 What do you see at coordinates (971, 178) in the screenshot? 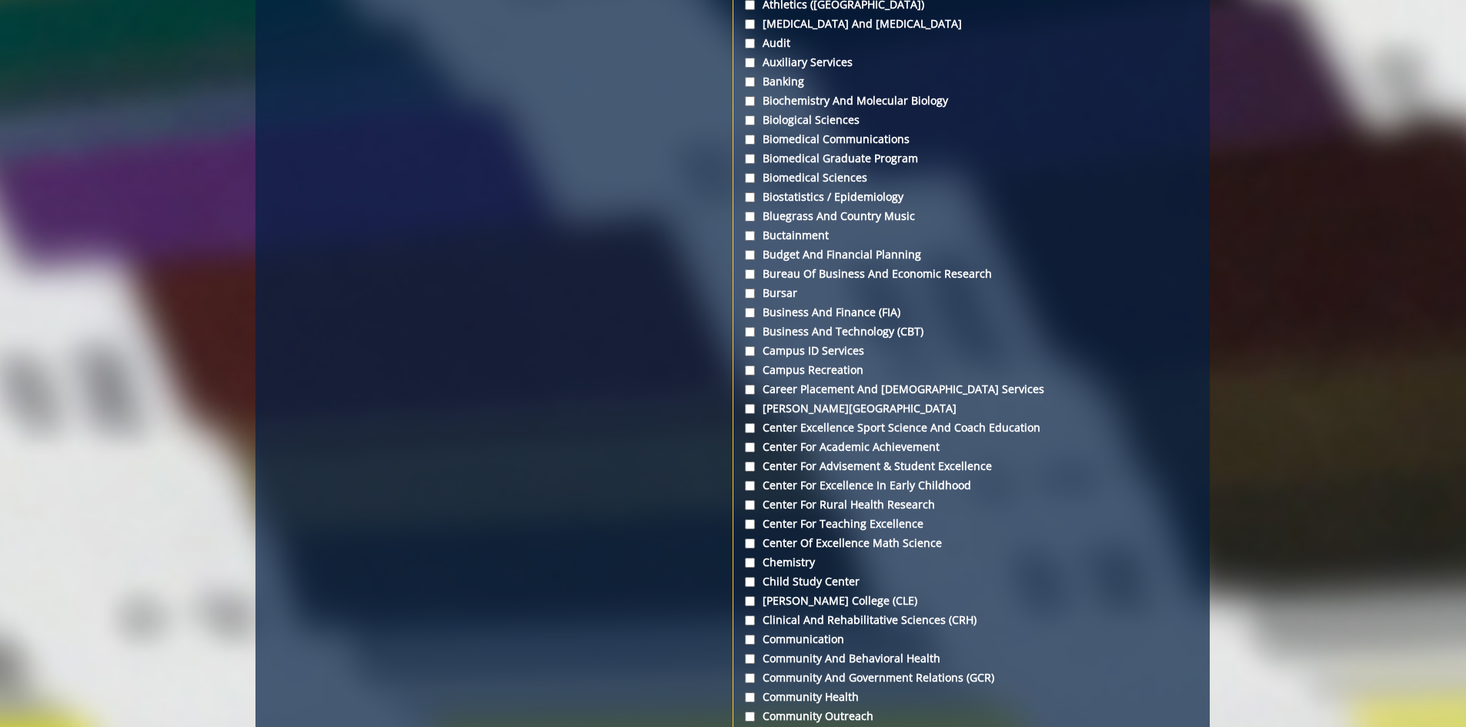
I see `label: Biomedical Sciences` at bounding box center [971, 178].